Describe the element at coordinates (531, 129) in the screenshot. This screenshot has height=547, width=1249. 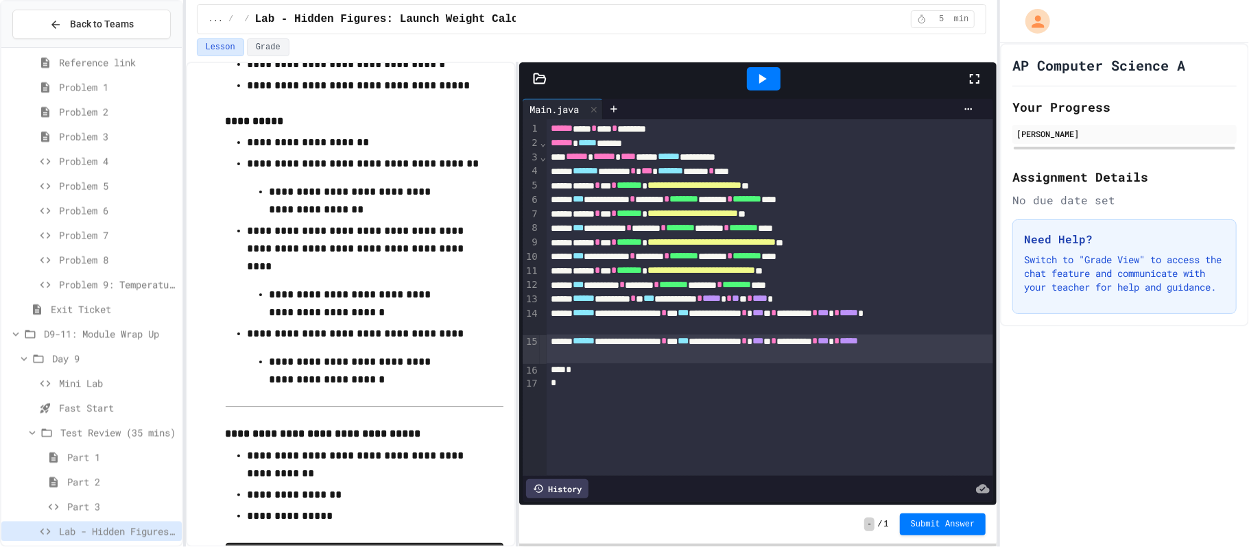
I see `div: 1` at that location.